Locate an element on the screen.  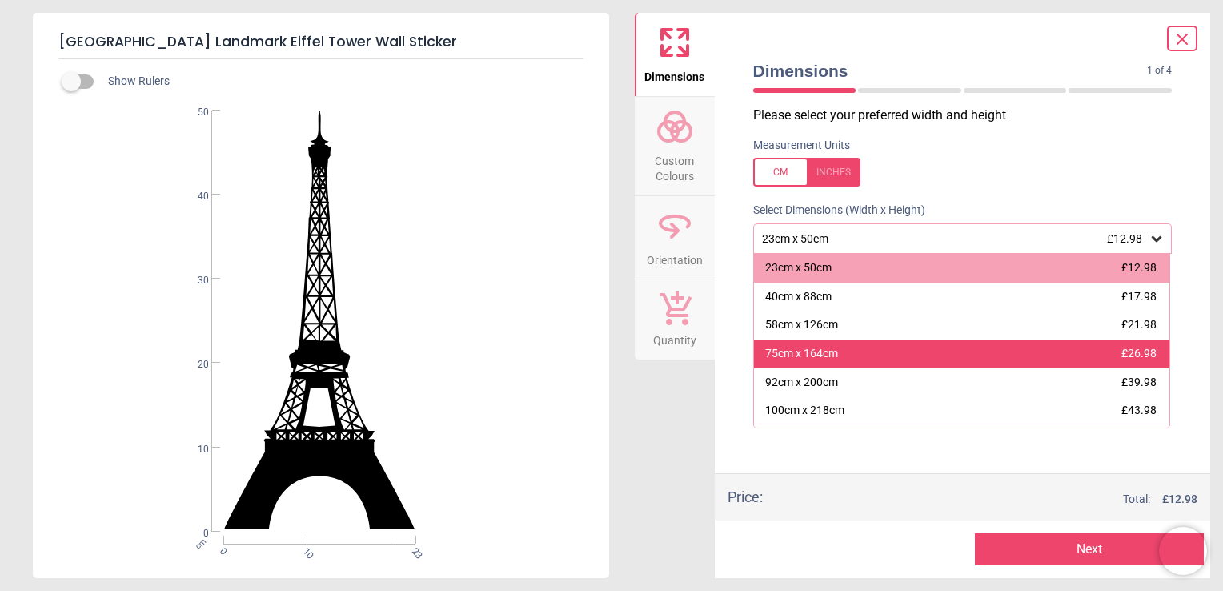
span: Orientation is located at coordinates (675, 257).